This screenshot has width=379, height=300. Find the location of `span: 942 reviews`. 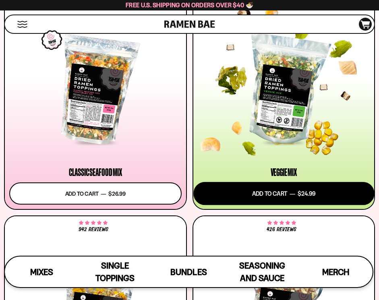

span: 942 reviews is located at coordinates (93, 230).